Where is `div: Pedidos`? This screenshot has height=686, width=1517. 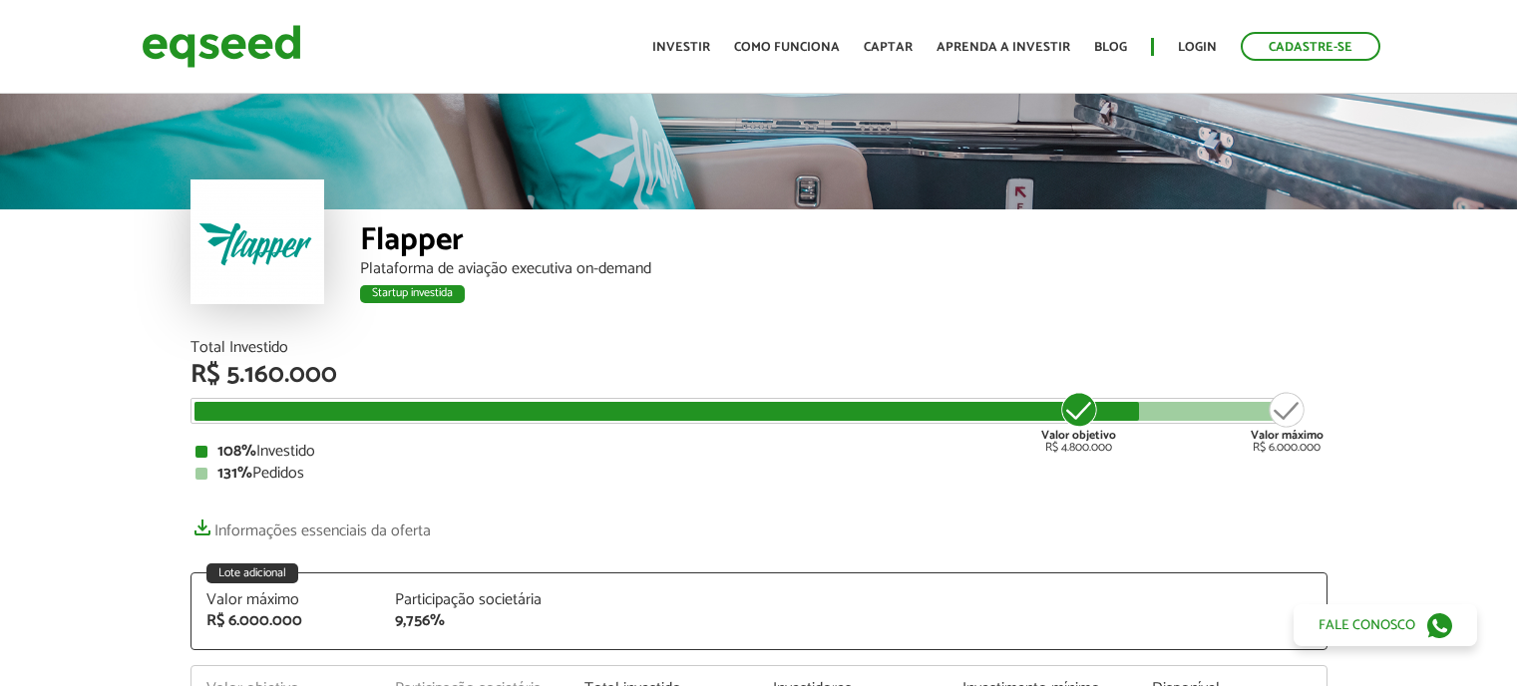 div: Pedidos is located at coordinates (759, 474).